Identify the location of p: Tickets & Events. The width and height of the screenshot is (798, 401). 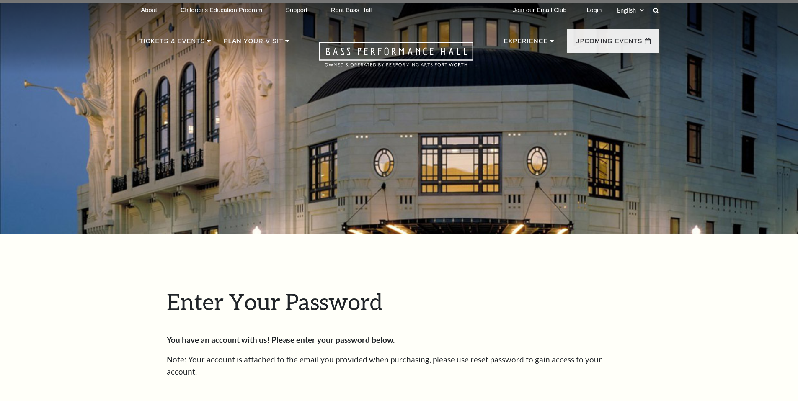
(172, 44).